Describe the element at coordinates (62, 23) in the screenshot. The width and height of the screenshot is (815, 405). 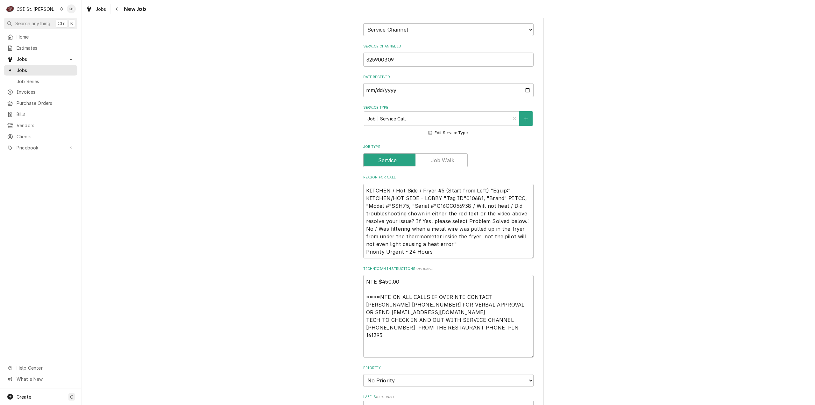
I see `span: Ctrl` at that location.